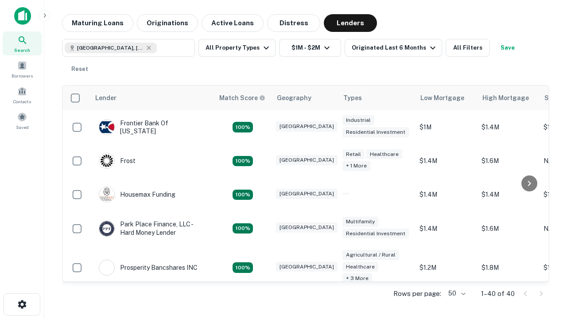  Describe the element at coordinates (305, 98) in the screenshot. I see `th: Geography` at that location.